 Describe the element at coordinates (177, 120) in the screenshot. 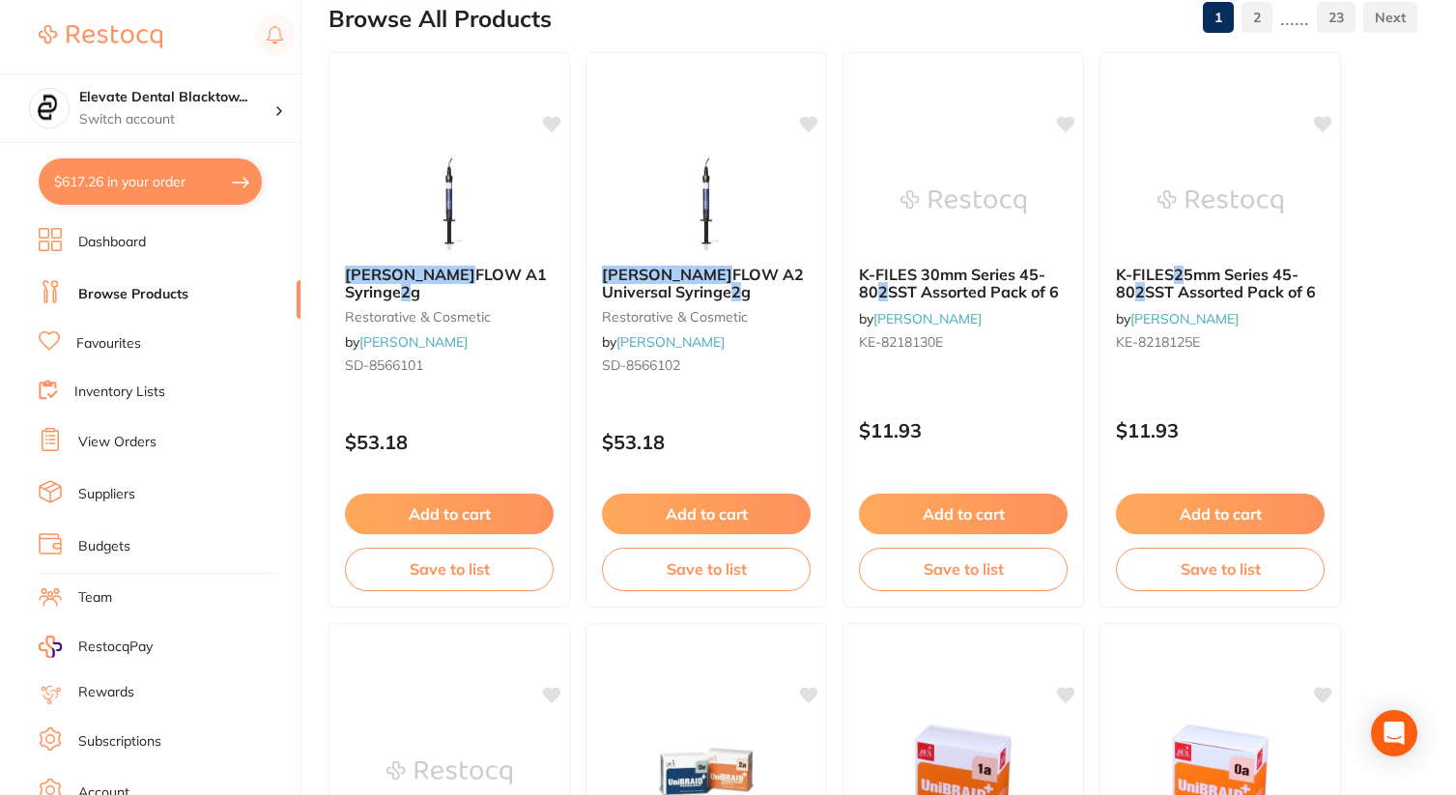

I see `p: Switch account` at that location.